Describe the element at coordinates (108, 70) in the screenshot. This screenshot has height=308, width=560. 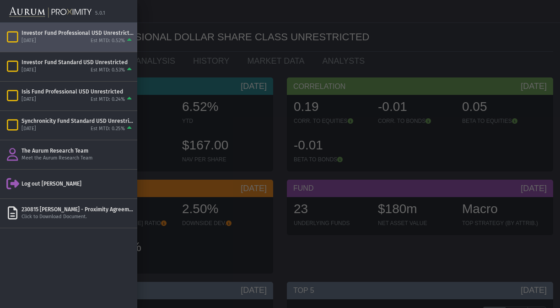
I see `div: Est MTD: 0.53%` at that location.